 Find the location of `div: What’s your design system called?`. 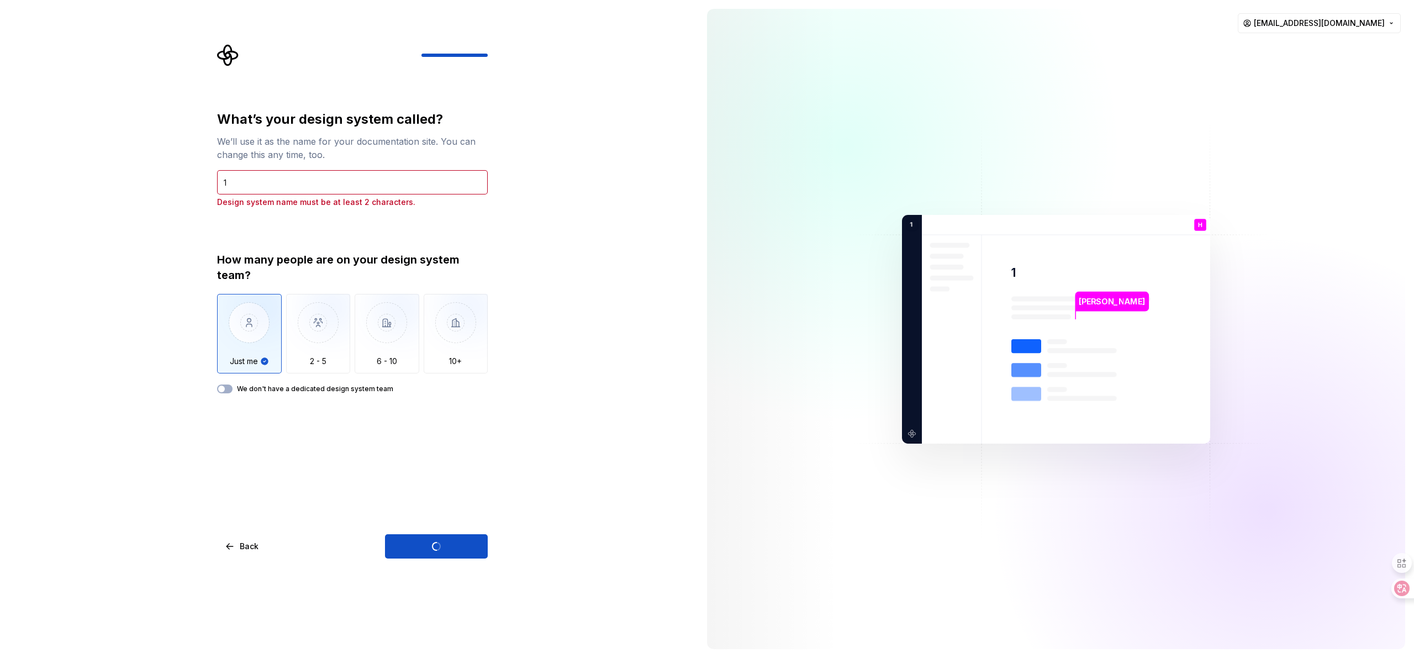

div: What’s your design system called? is located at coordinates (352, 119).